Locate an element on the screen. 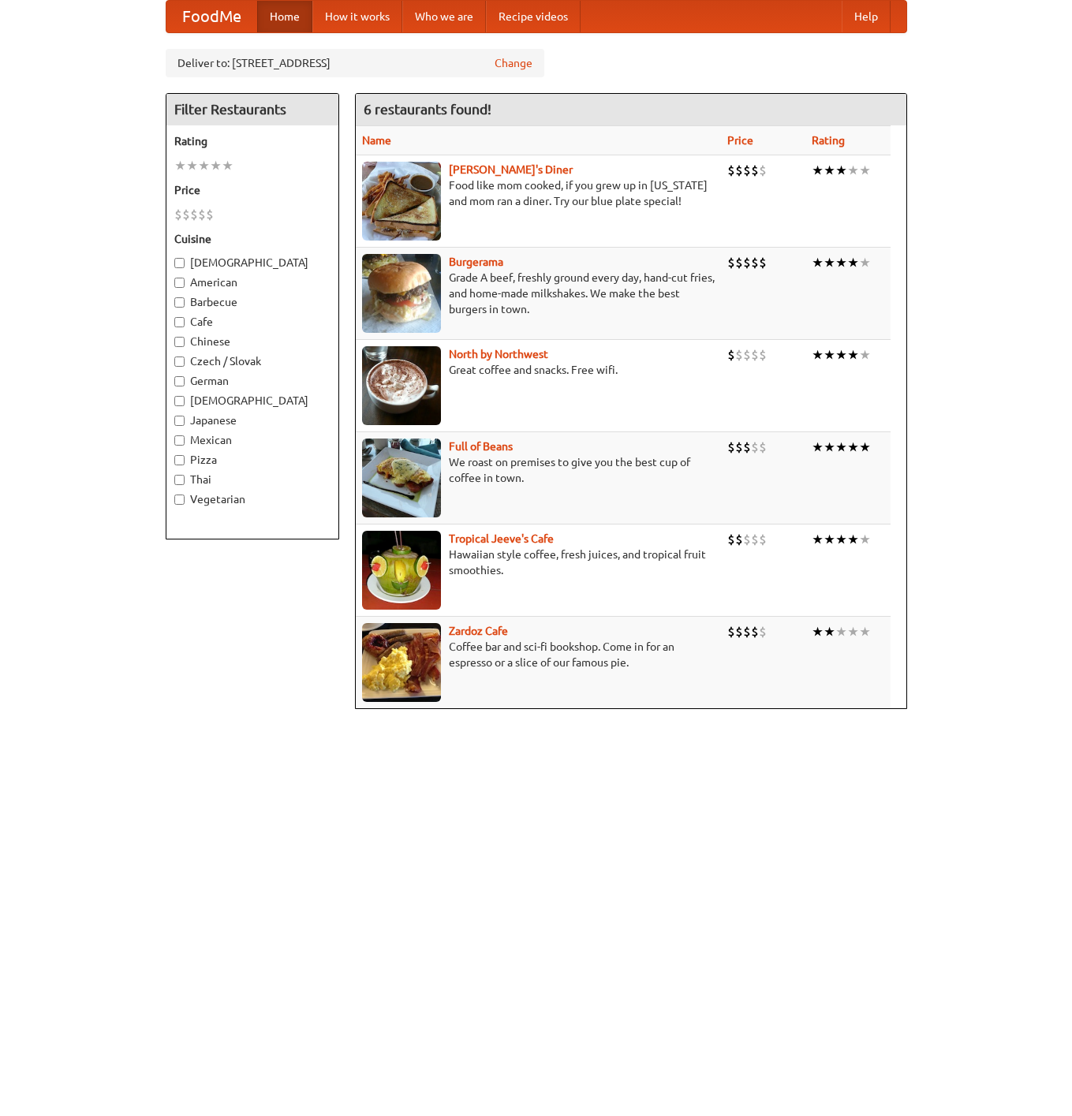  input: Japanese is located at coordinates (179, 421).